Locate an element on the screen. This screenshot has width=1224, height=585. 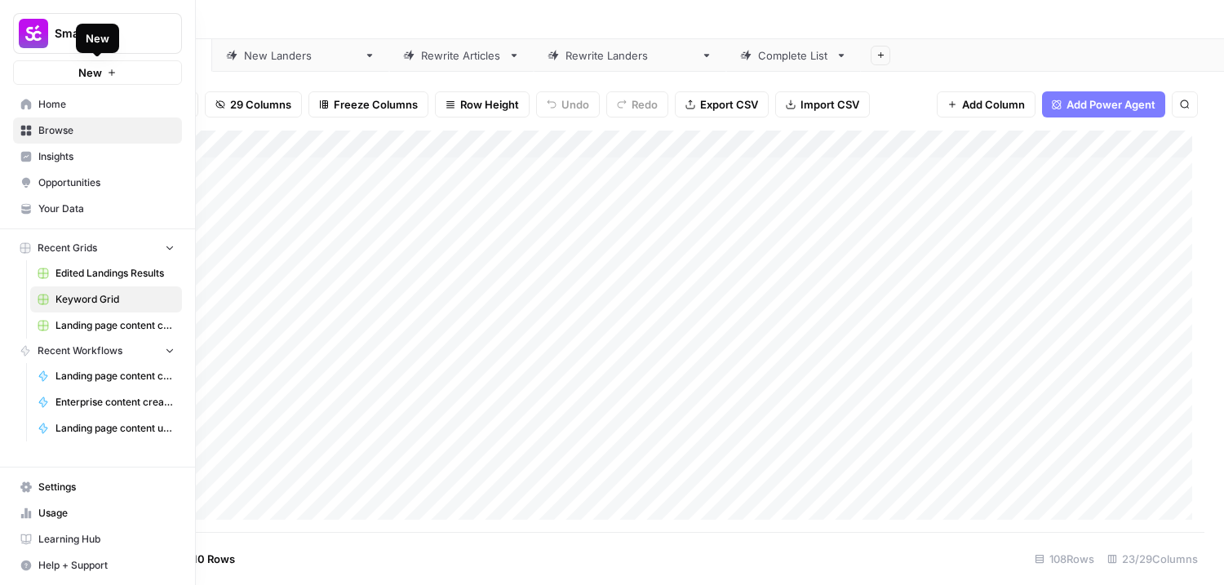
a: Rewrite Articles is located at coordinates (461, 55).